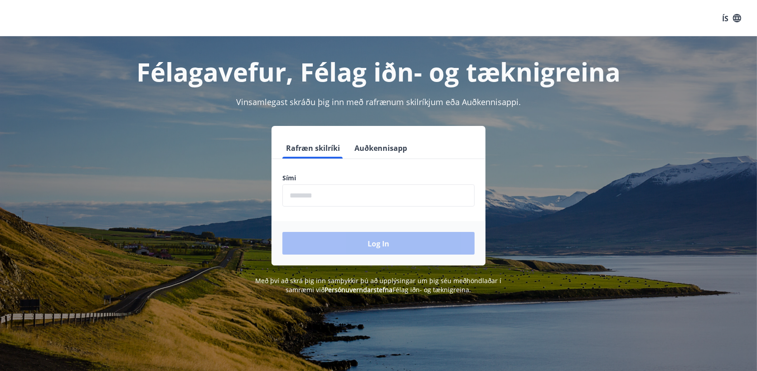 The height and width of the screenshot is (371, 757). I want to click on a: Persónuverndarstefna, so click(359, 290).